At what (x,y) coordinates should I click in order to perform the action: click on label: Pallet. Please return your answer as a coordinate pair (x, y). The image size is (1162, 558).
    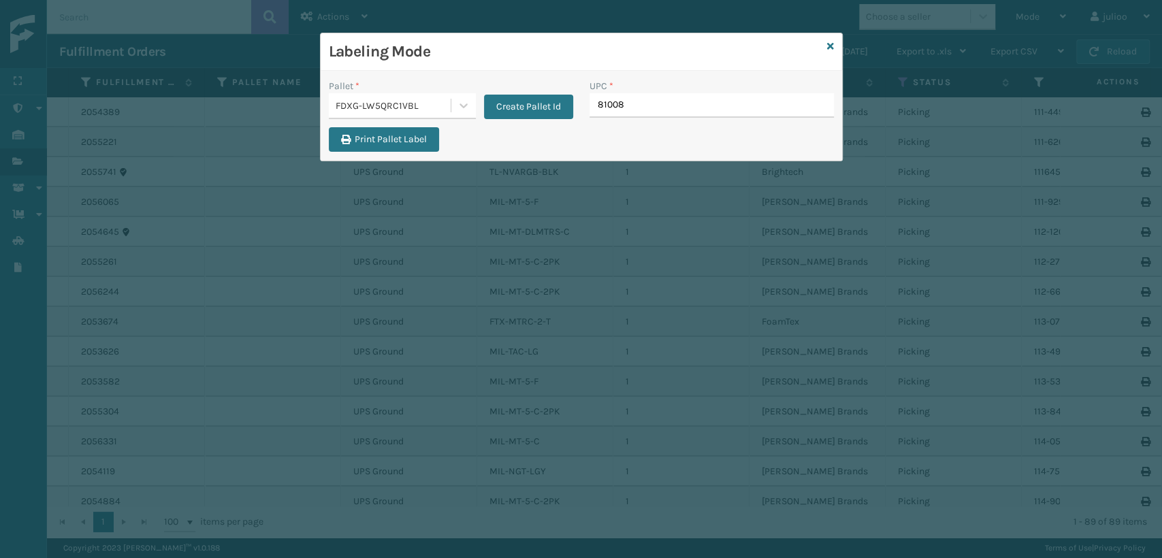
    Looking at the image, I should click on (344, 86).